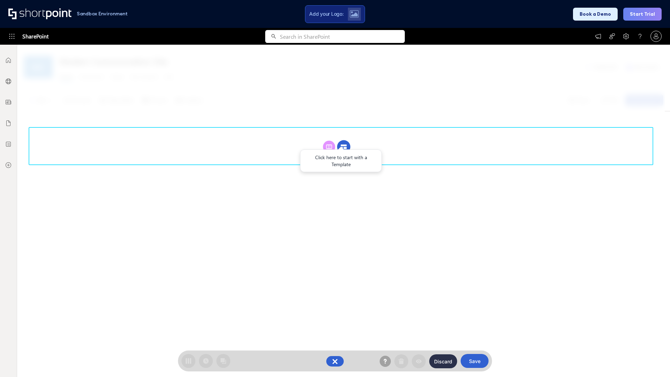 Image resolution: width=670 pixels, height=377 pixels. Describe the element at coordinates (643, 14) in the screenshot. I see `button: Start Trial` at that location.